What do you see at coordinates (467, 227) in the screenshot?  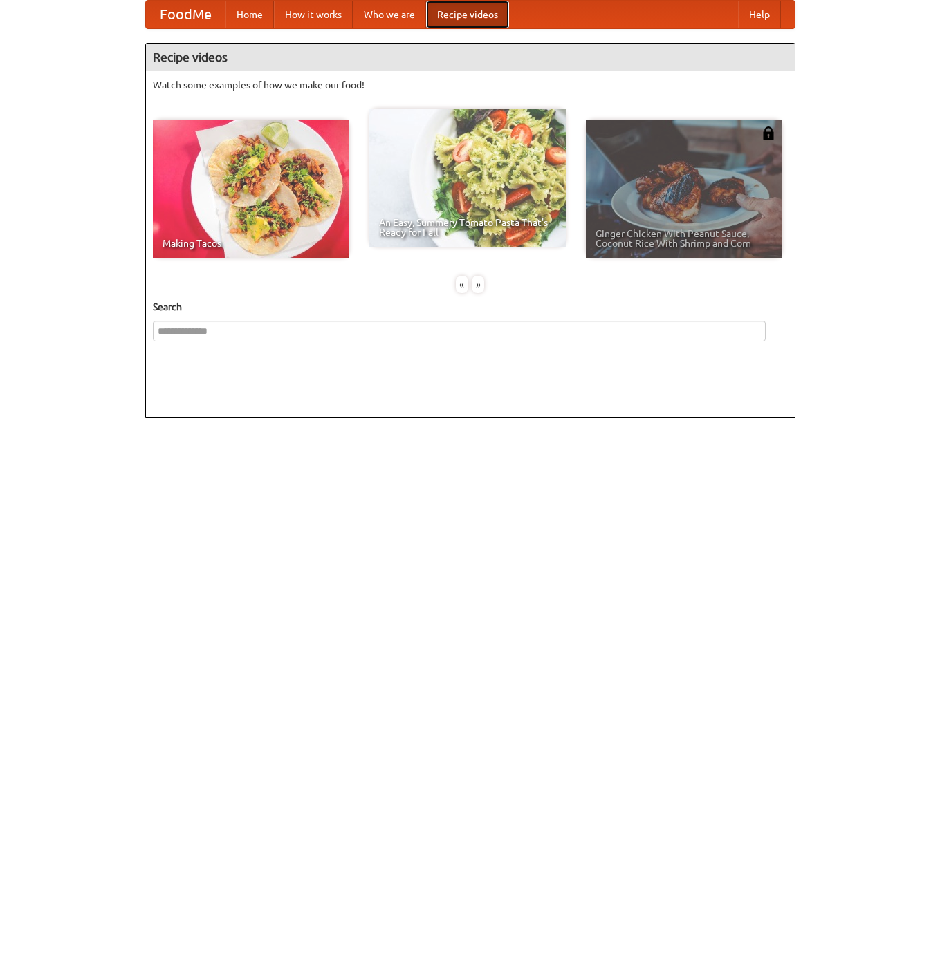 I see `span: An Easy, Summery Tomato Pasta That's Ready for Fall` at bounding box center [467, 227].